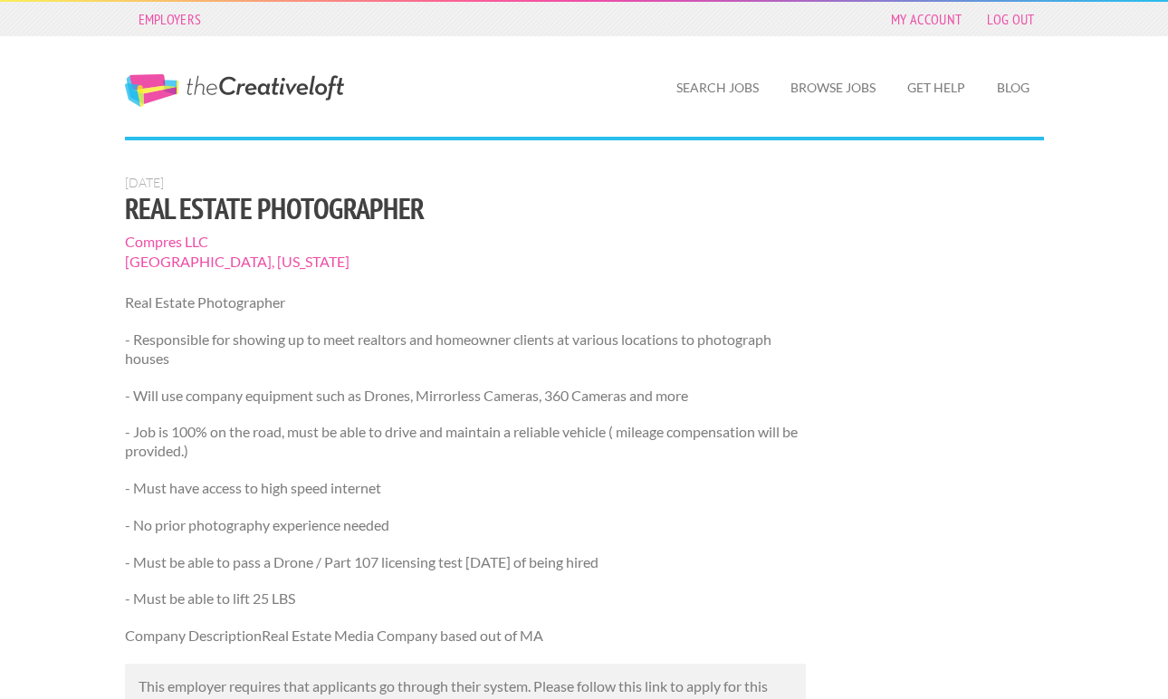 The width and height of the screenshot is (1168, 699). Describe the element at coordinates (465, 396) in the screenshot. I see `p: - Will use company equipment such as Drones, Mirrorless Cameras, 360 Cameras and more` at that location.